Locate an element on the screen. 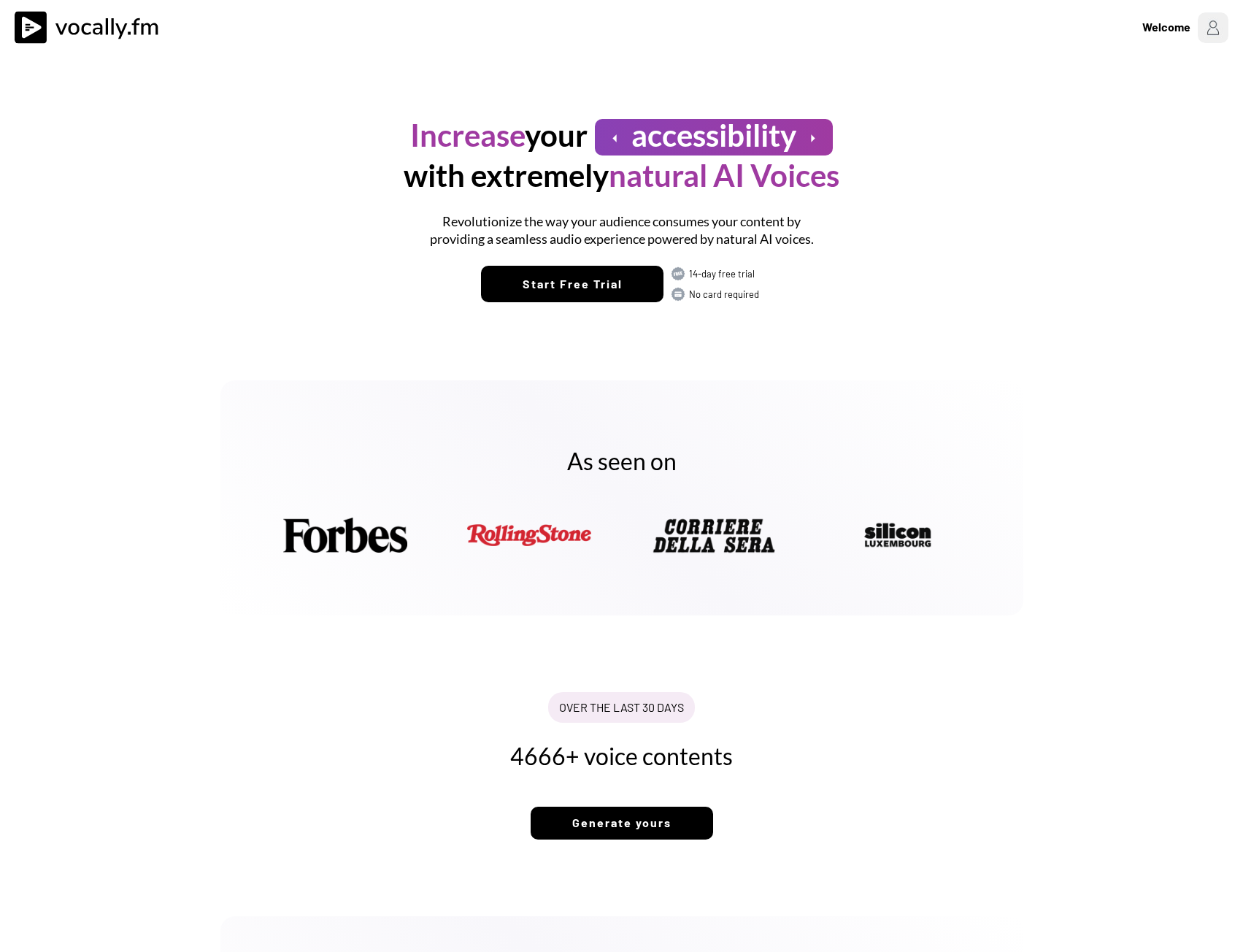  div: 14-day free trial is located at coordinates (725, 274).